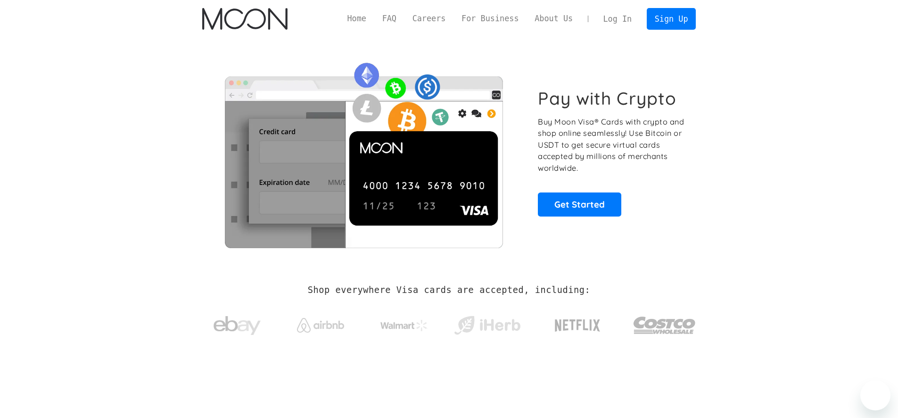  I want to click on a: Get Started, so click(580, 204).